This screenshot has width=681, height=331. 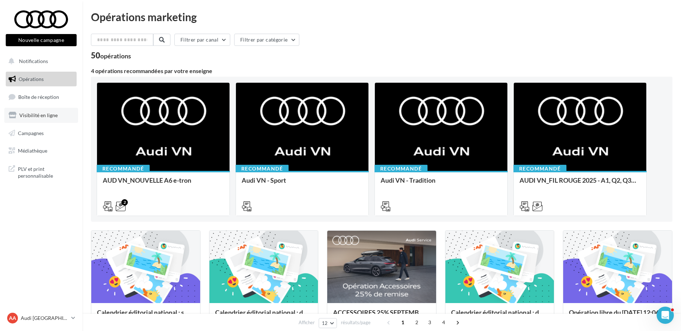 I want to click on div: Calendrier éditorial national : du 02.09 au 09.09, so click(x=500, y=316).